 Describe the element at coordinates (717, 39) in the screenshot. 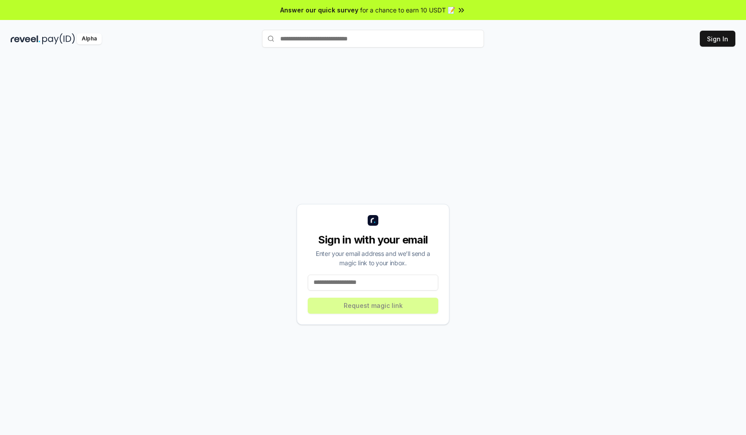

I see `button: Sign In` at that location.